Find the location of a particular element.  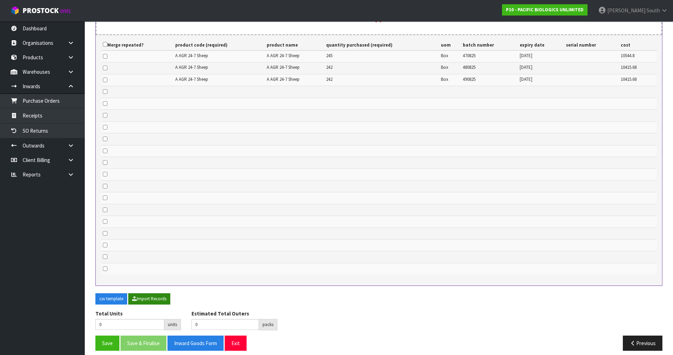

th: uom is located at coordinates (450, 45).